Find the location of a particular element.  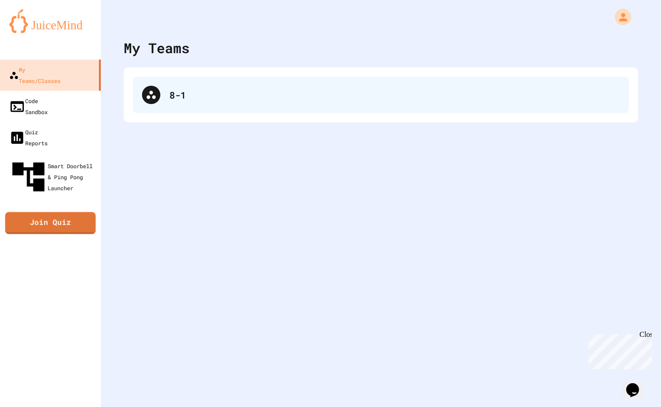

div: Code Sandbox is located at coordinates (28, 106).